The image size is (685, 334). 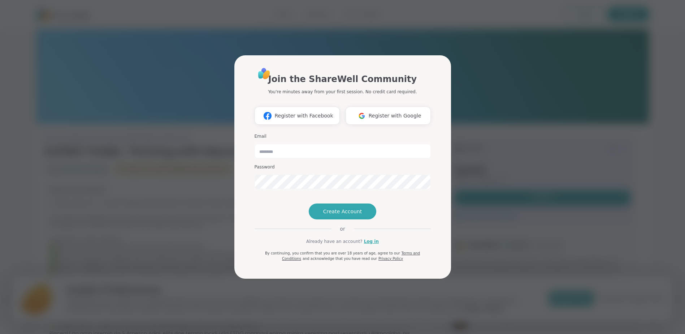 What do you see at coordinates (335, 241) in the screenshot?
I see `span: Already have an account?` at bounding box center [335, 241].